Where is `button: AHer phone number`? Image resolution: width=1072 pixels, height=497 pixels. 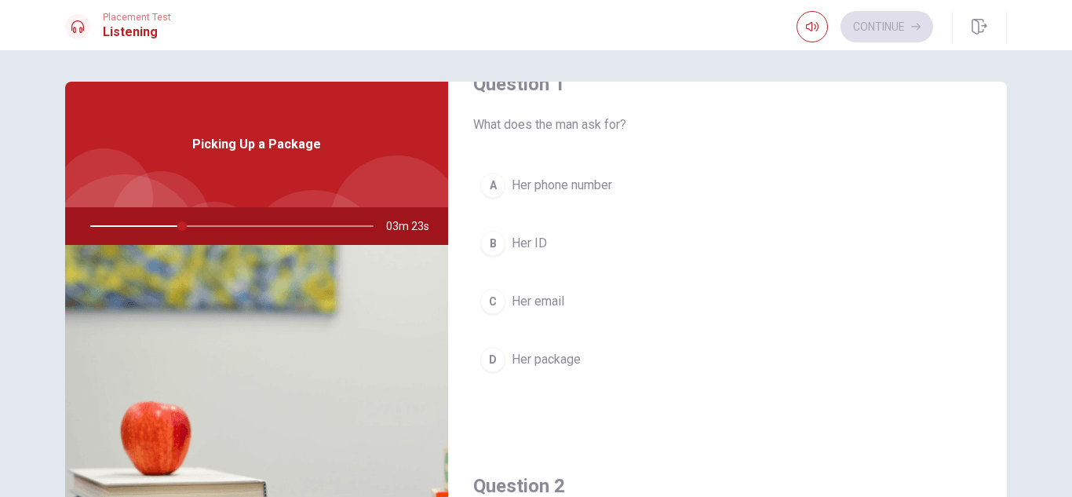 button: AHer phone number is located at coordinates (728, 185).